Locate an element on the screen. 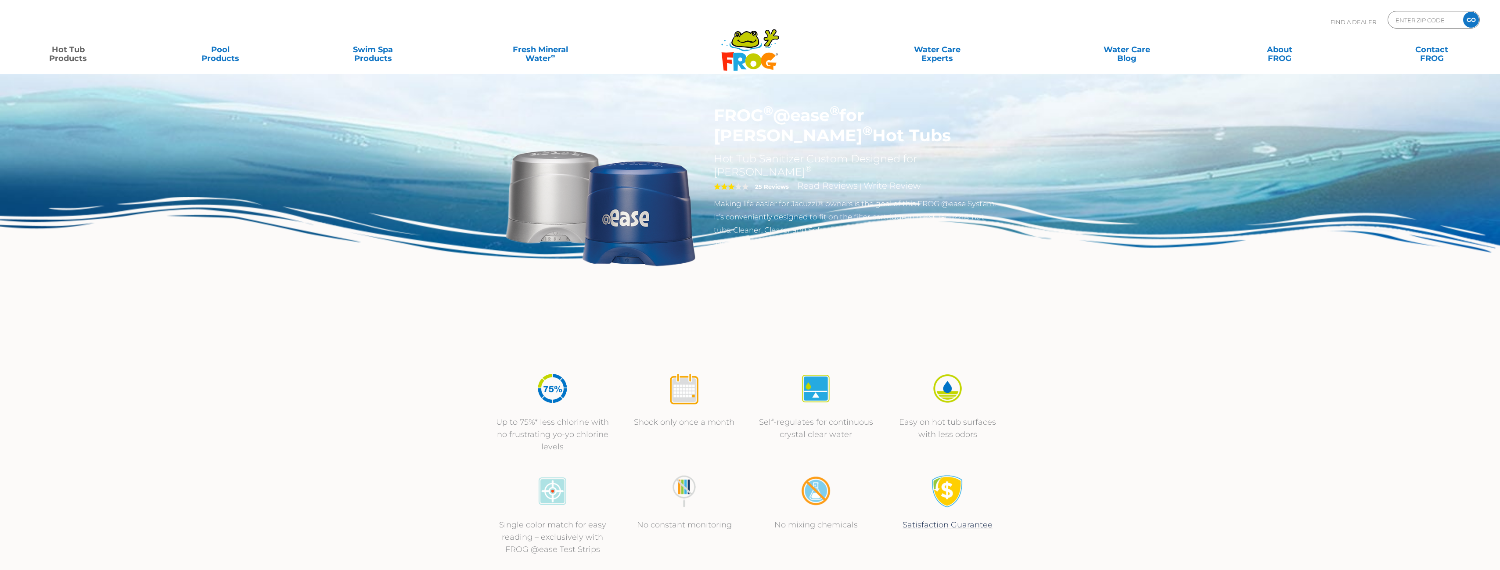 Image resolution: width=1500 pixels, height=570 pixels. img: icon-atease-self-regulates is located at coordinates (815, 388).